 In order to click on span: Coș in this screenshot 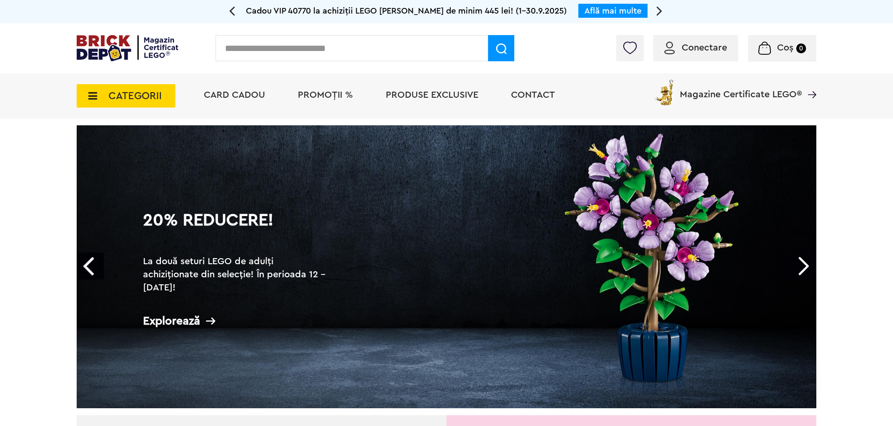, I will do `click(785, 48)`.